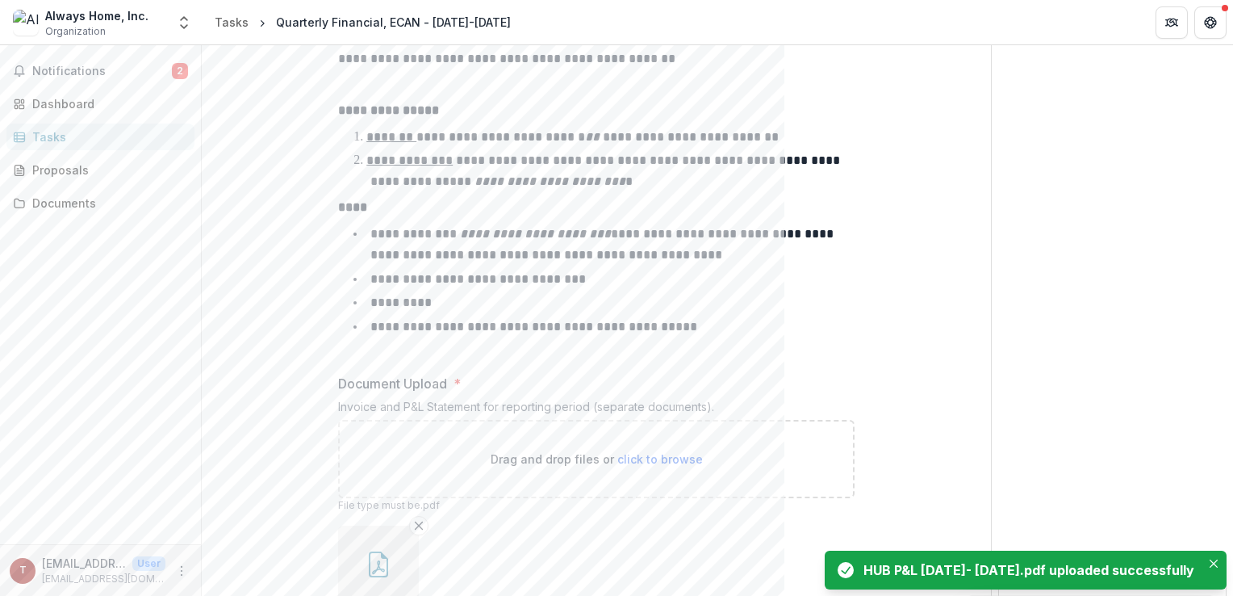  What do you see at coordinates (100, 71) in the screenshot?
I see `button: Notifications2` at bounding box center [100, 71].